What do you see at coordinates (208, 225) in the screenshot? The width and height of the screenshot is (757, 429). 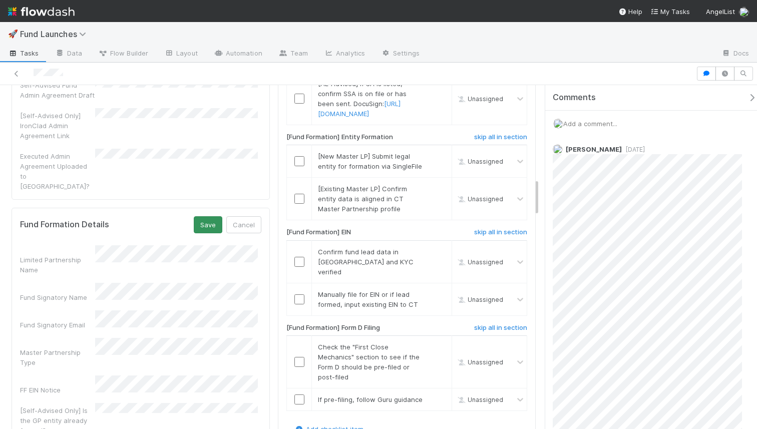 I see `button: Save` at bounding box center [208, 225].